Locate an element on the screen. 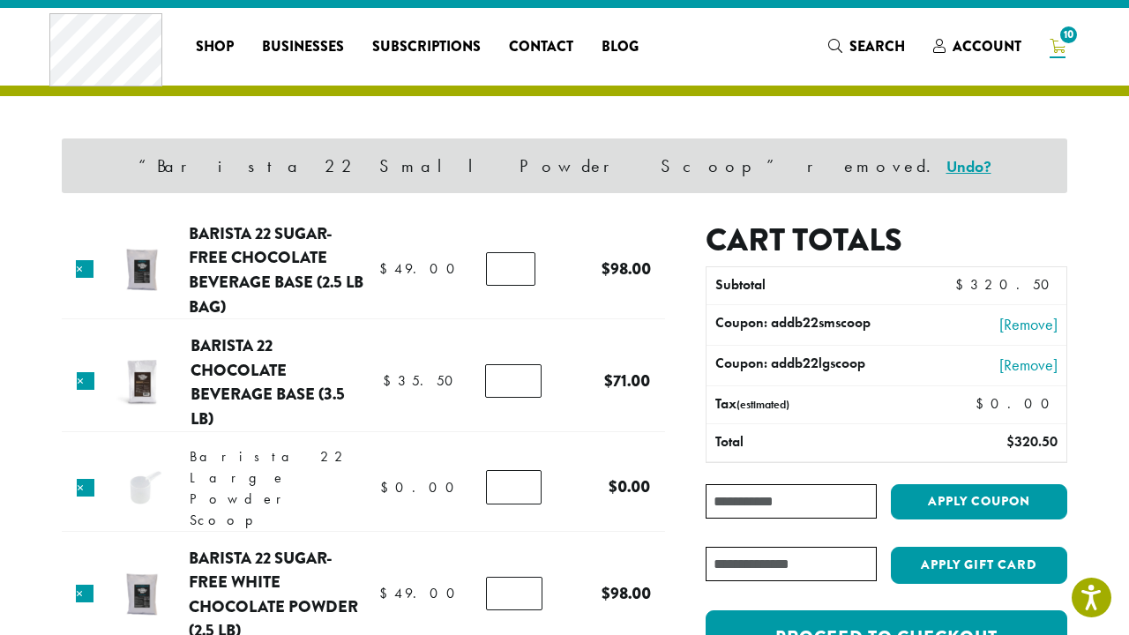  a: Barista 22 Chocolate Beverage Base (3.5 lb) is located at coordinates (267, 382).